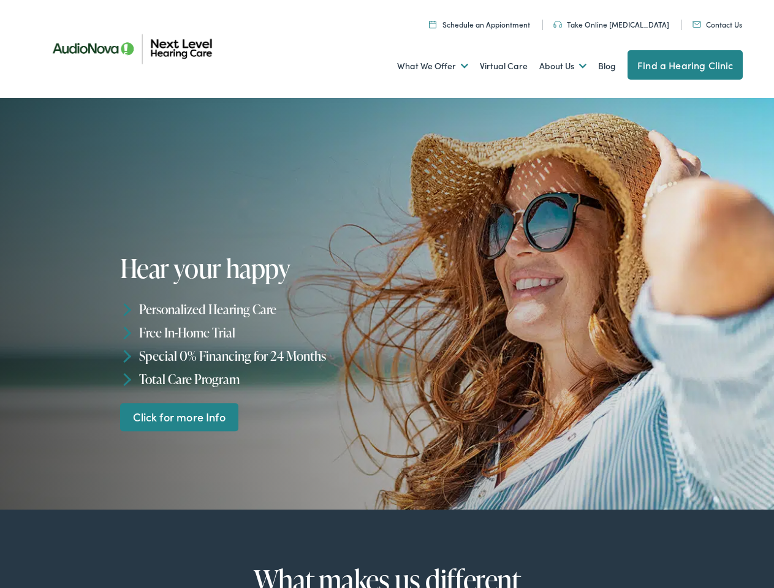 The width and height of the screenshot is (774, 588). Describe the element at coordinates (433, 24) in the screenshot. I see `img: Calendar icon representing the ability to schedule a hearing test or hearing aid appointment at N...` at that location.